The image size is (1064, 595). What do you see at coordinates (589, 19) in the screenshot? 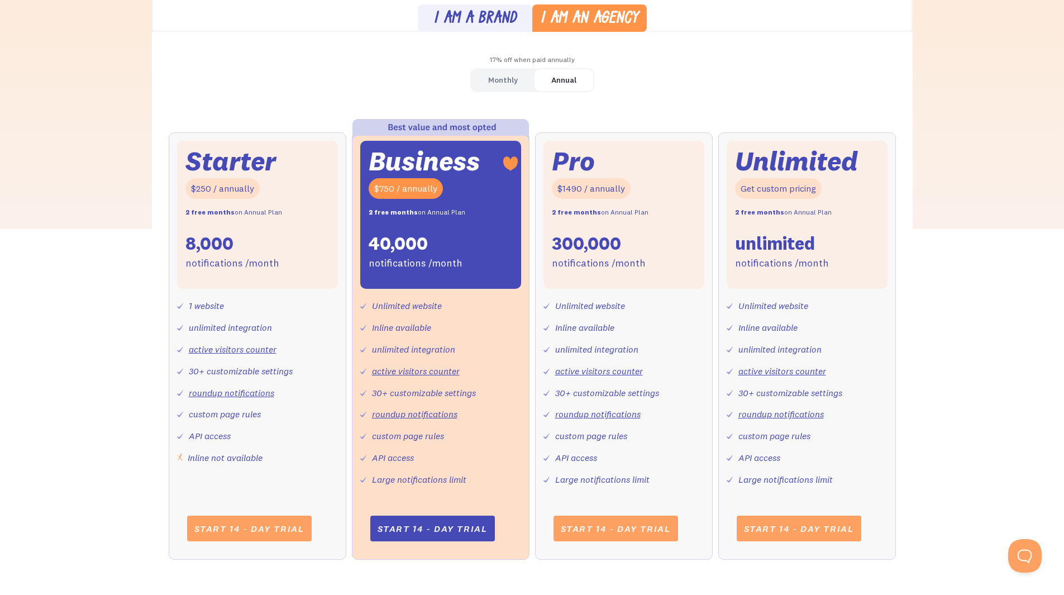
I see `div: I am an agency` at bounding box center [589, 19].